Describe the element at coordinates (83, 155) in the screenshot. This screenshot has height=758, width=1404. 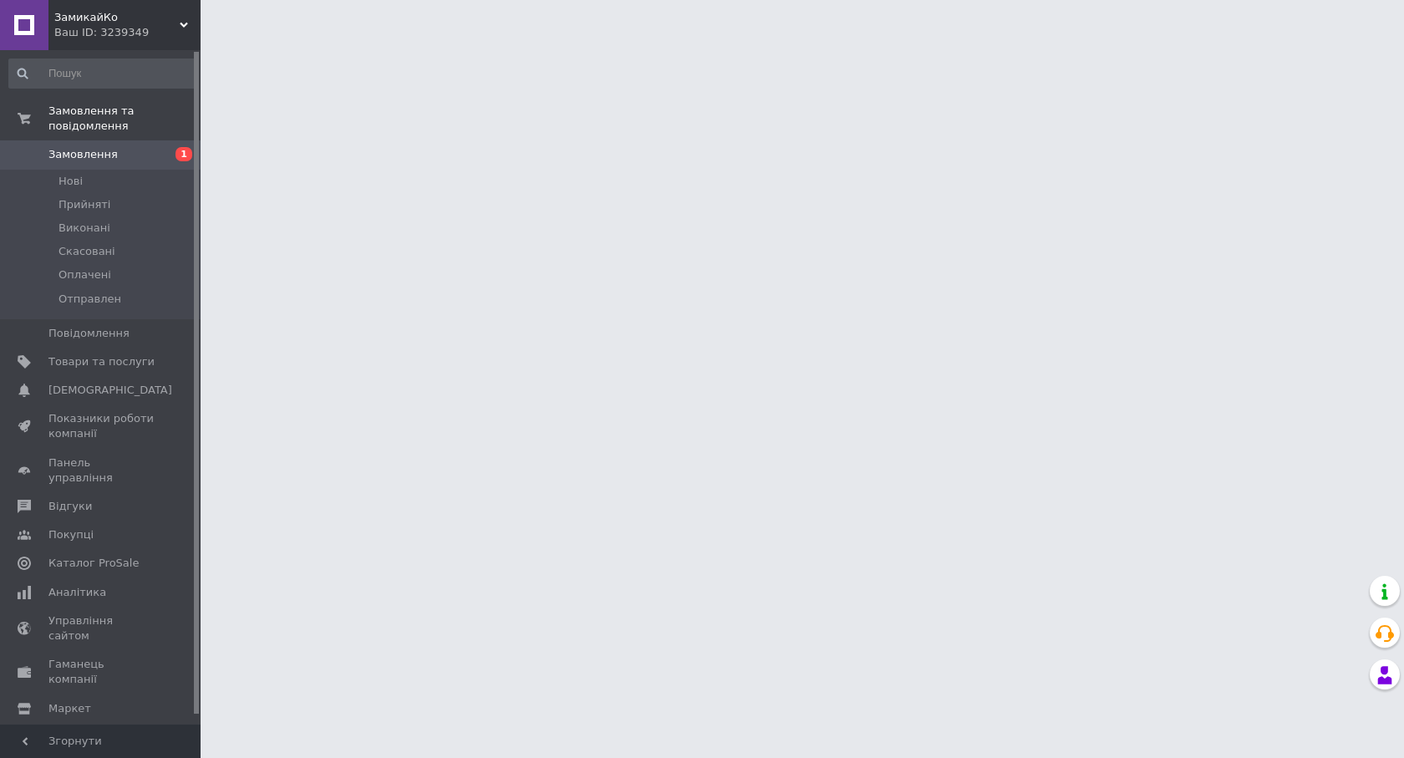
I see `span: Замовлення` at that location.